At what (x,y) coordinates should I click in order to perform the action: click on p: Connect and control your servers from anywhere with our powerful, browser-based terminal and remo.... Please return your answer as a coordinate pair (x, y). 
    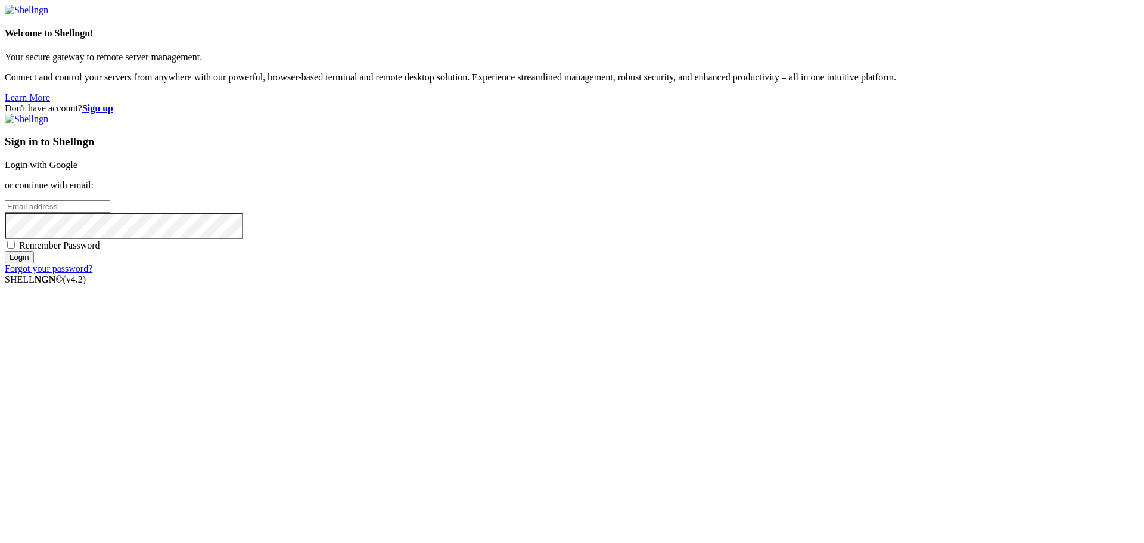
    Looking at the image, I should click on (572, 77).